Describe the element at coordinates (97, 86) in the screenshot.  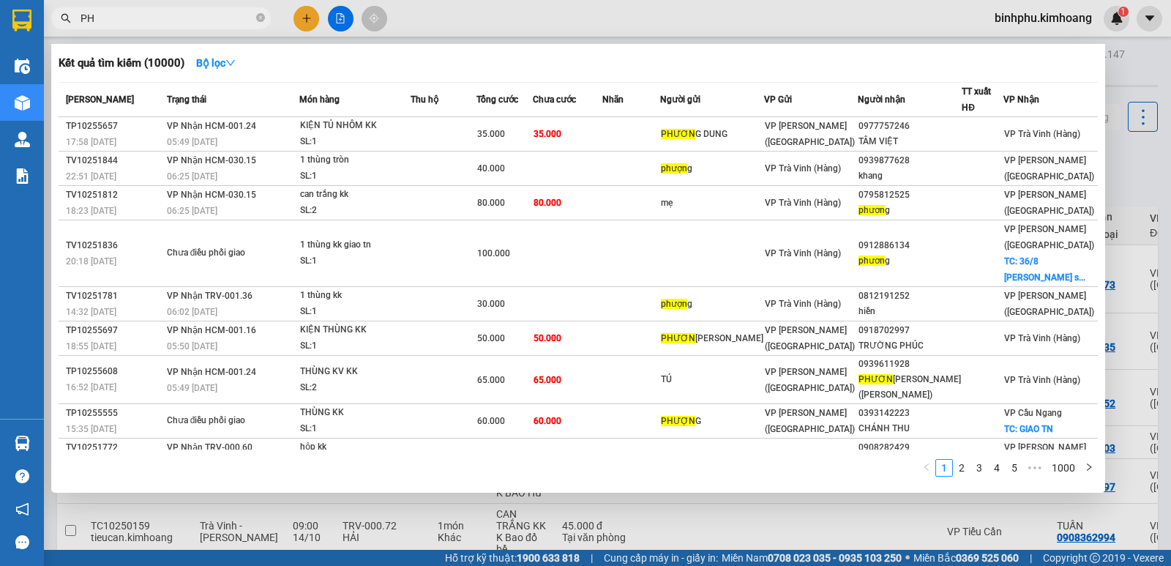
I see `span: HUYNH` at that location.